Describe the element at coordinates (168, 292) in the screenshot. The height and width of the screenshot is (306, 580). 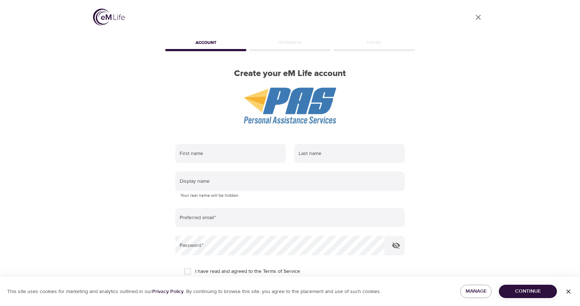
I see `b: Privacy Policy` at that location.